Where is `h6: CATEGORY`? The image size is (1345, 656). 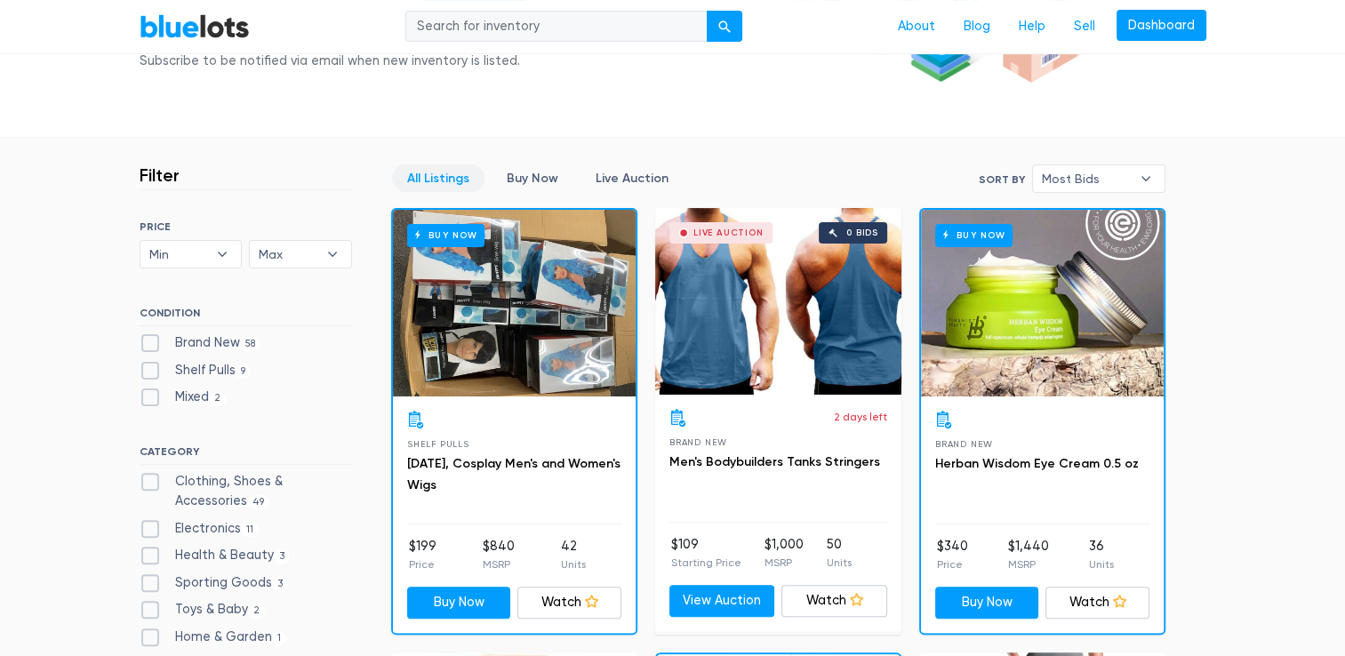
h6: CATEGORY is located at coordinates (245, 455).